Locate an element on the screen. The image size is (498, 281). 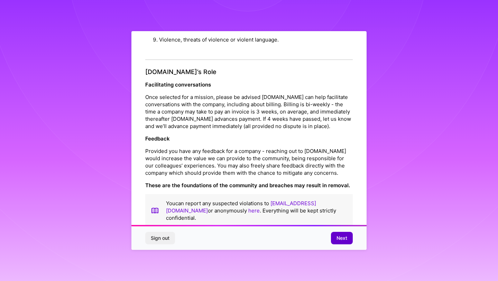
button: Sign out is located at coordinates (160, 238).